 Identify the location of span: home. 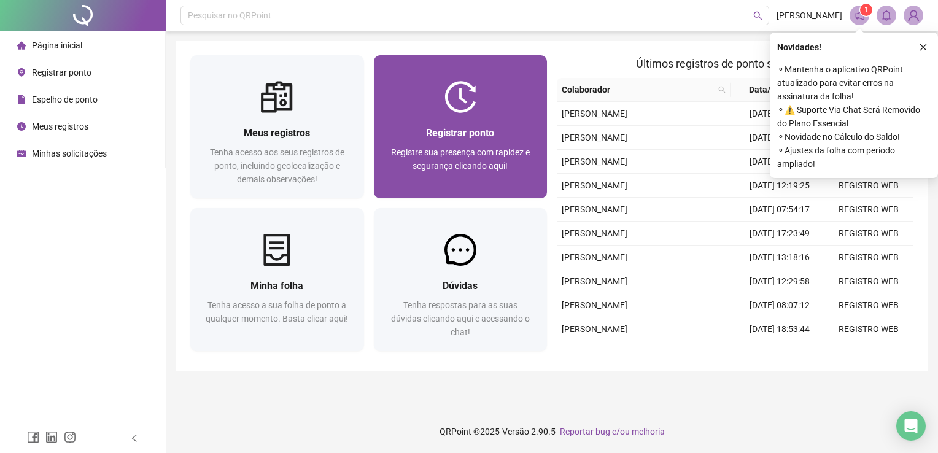
(21, 45).